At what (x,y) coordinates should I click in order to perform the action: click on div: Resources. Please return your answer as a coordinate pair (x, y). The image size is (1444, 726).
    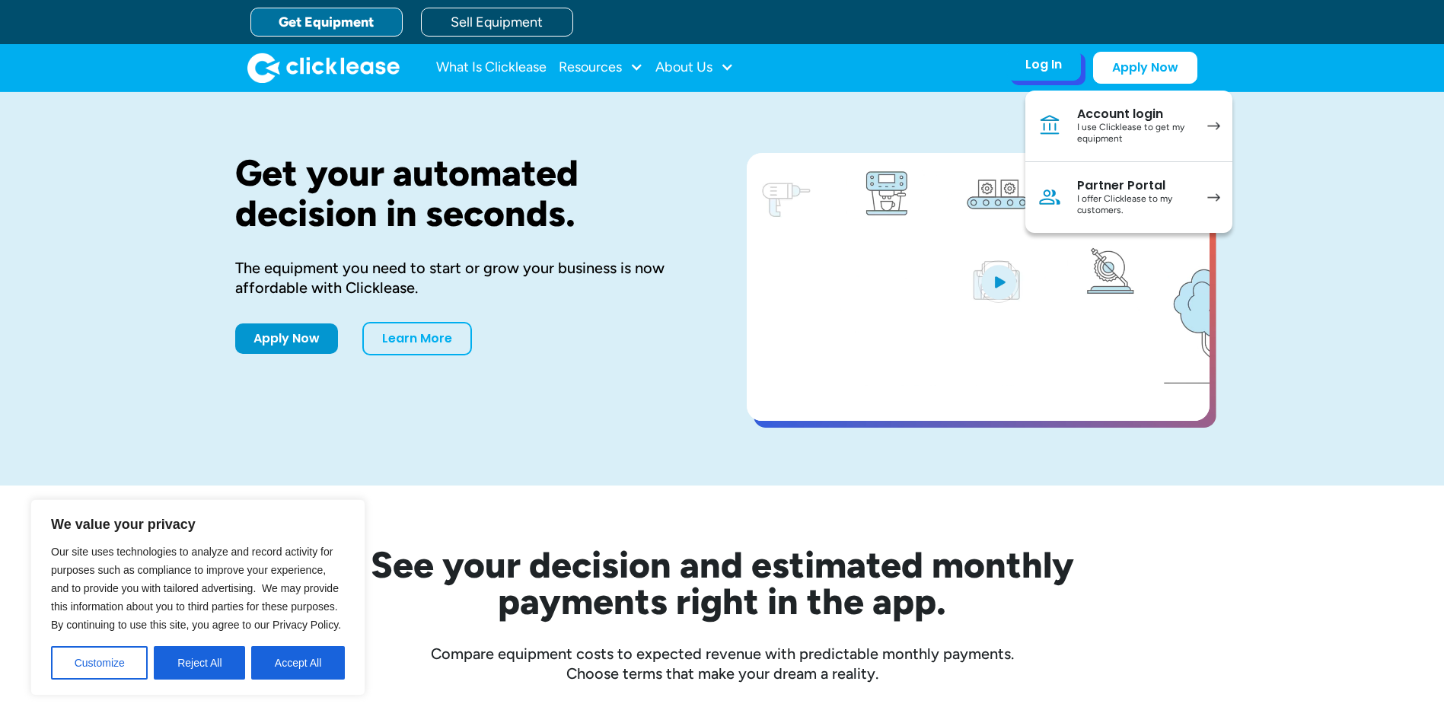
    Looking at the image, I should click on (601, 68).